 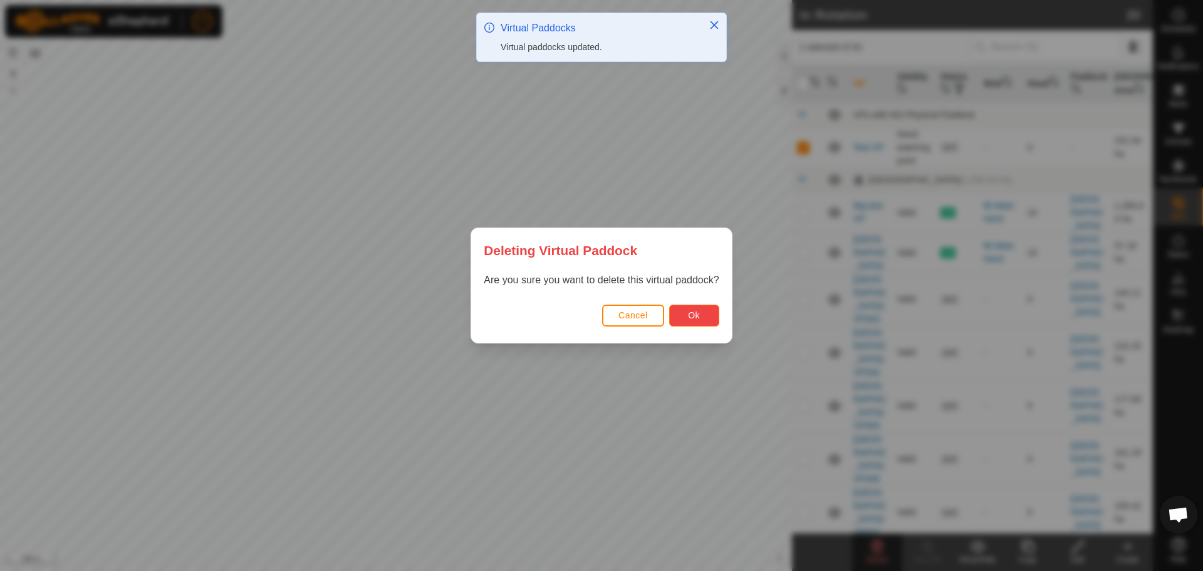 I want to click on span: Ok, so click(x=694, y=315).